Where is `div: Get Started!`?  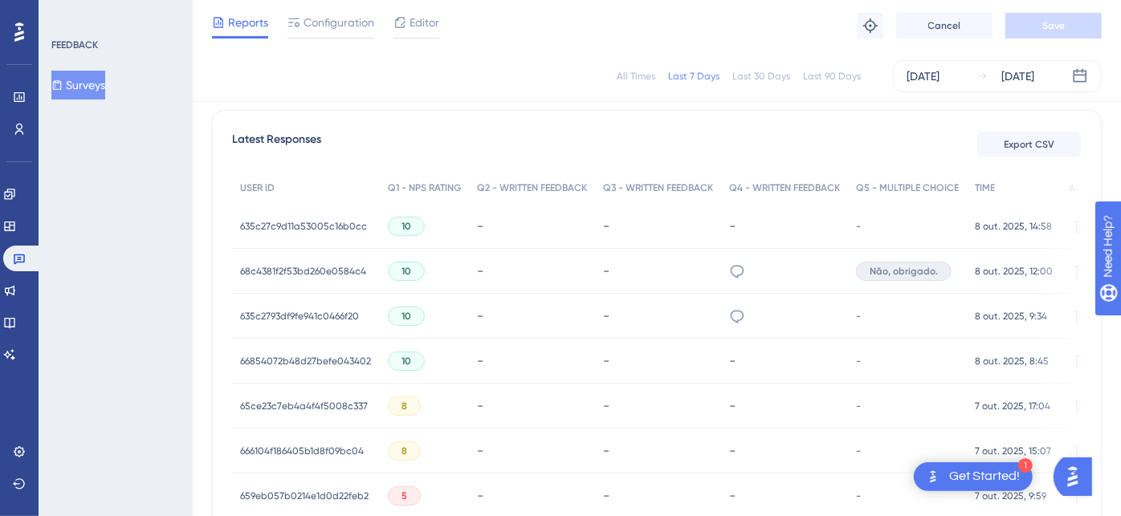 div: Get Started! is located at coordinates (985, 477).